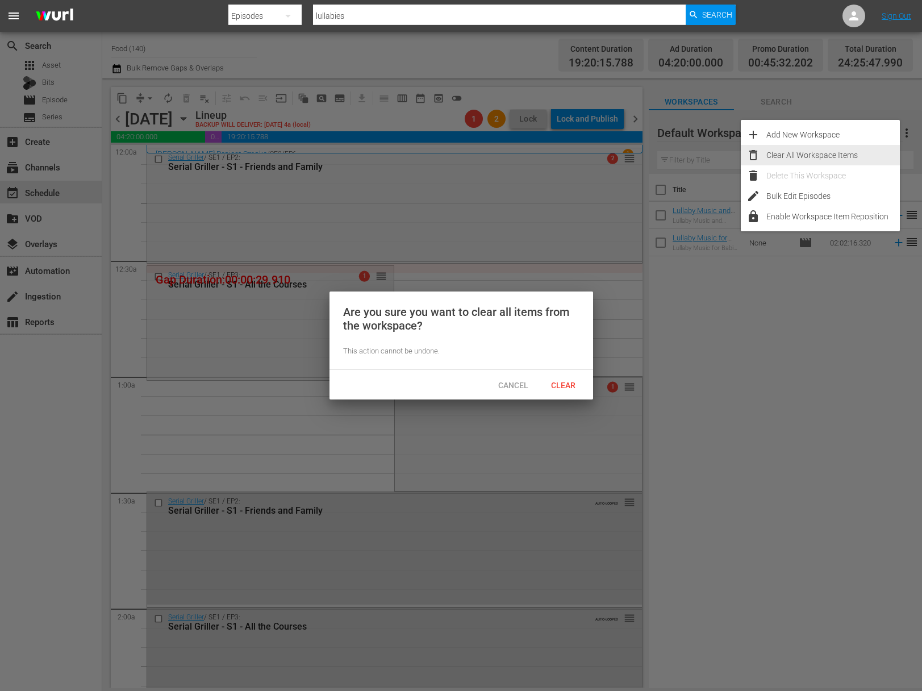 The height and width of the screenshot is (691, 922). I want to click on div: Add New Workspace, so click(833, 135).